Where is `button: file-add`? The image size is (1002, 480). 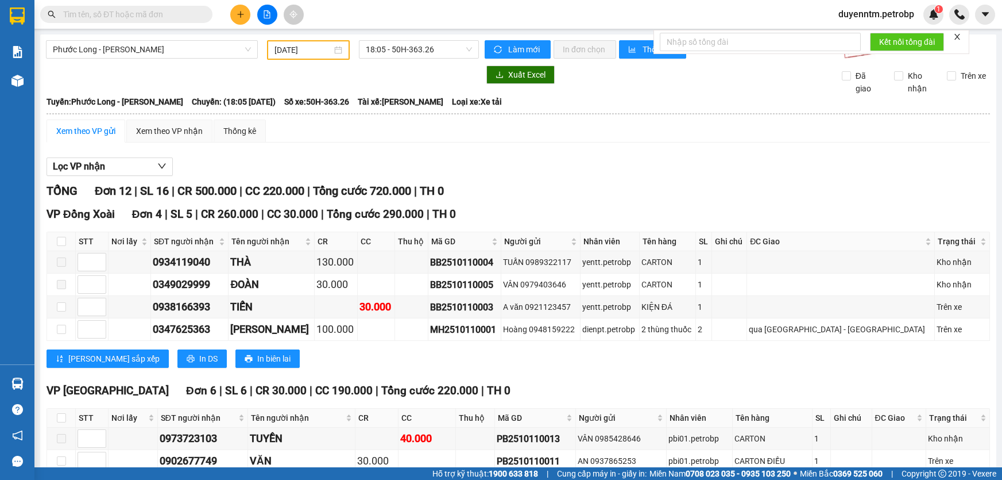
button: file-add is located at coordinates (267, 14).